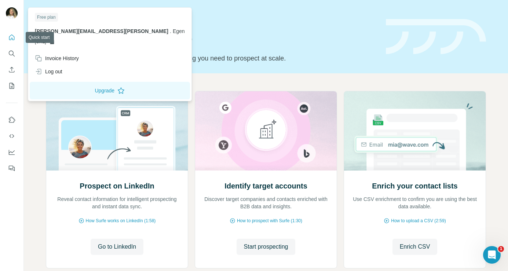 The height and width of the screenshot is (271, 508). I want to click on h2: Prospect on LinkedIn, so click(117, 186).